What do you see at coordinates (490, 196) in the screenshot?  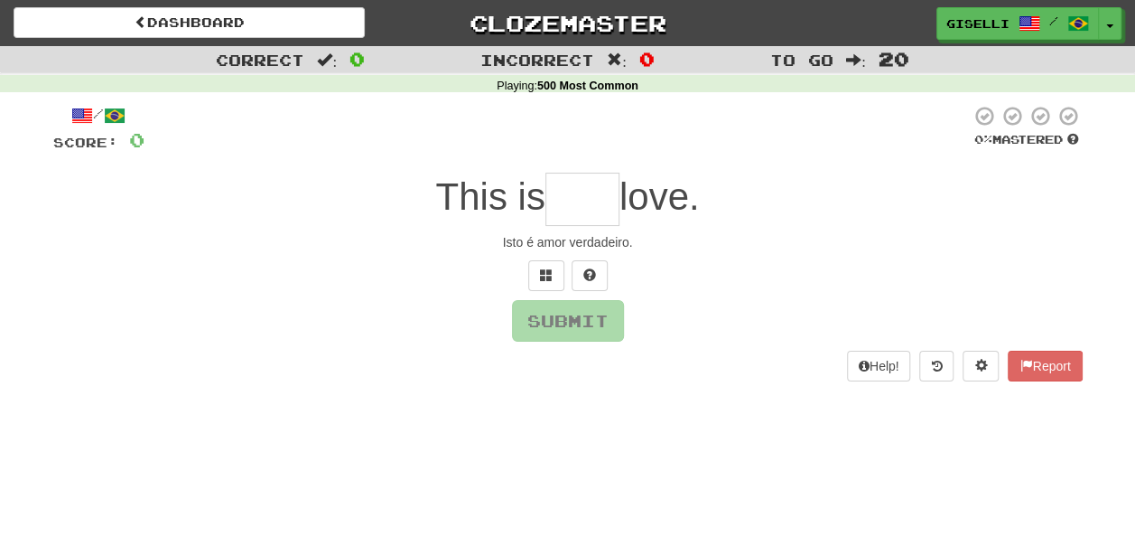 I see `span: This is` at bounding box center [490, 196].